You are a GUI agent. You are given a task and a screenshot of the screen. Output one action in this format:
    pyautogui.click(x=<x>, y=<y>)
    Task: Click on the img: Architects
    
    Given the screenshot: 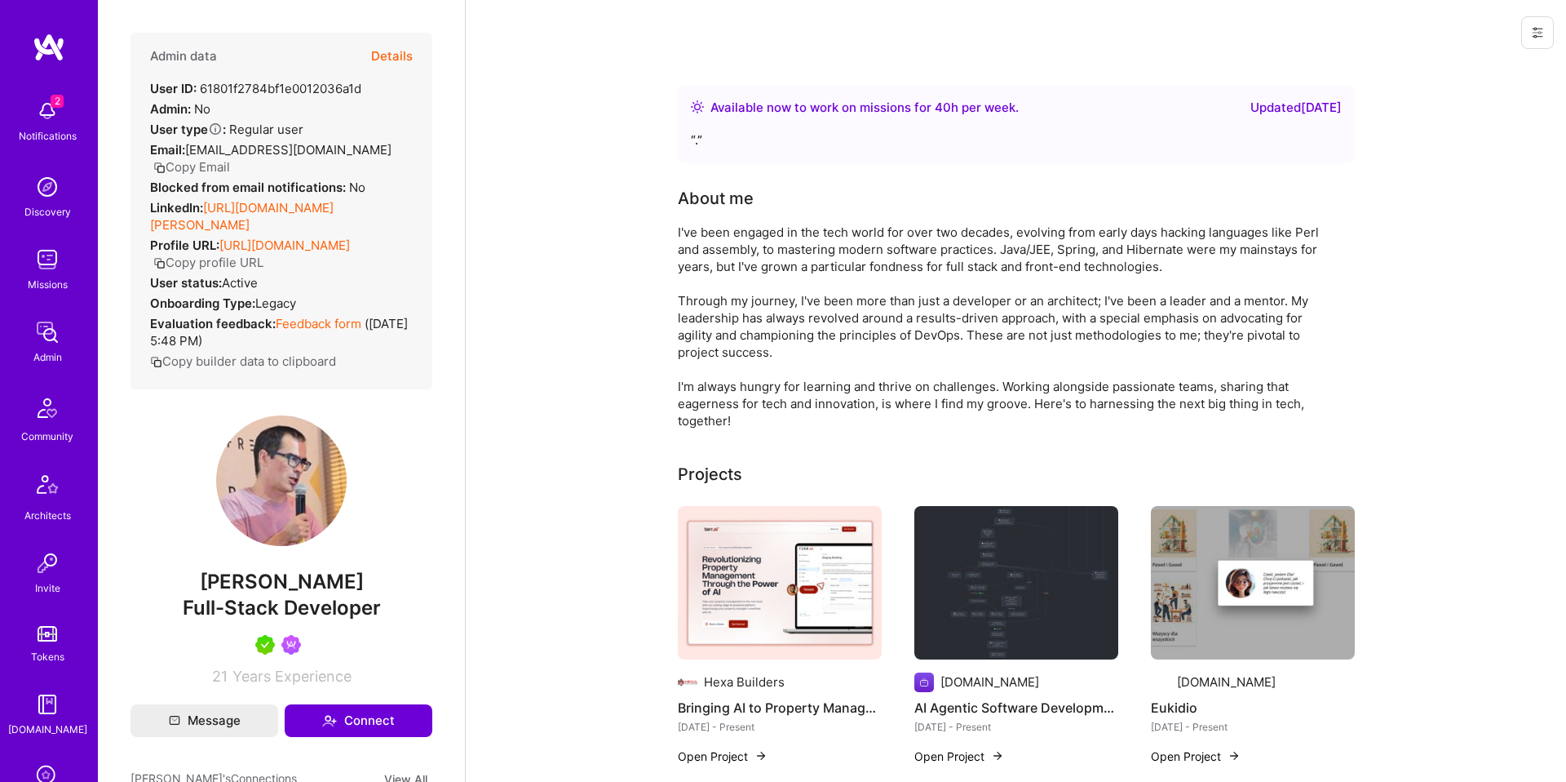 What is the action you would take?
    pyautogui.click(x=47, y=487)
    